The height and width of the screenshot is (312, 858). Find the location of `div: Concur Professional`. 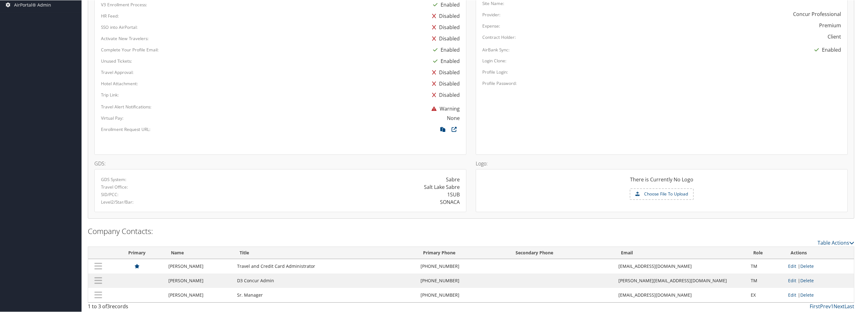

div: Concur Professional is located at coordinates (817, 14).